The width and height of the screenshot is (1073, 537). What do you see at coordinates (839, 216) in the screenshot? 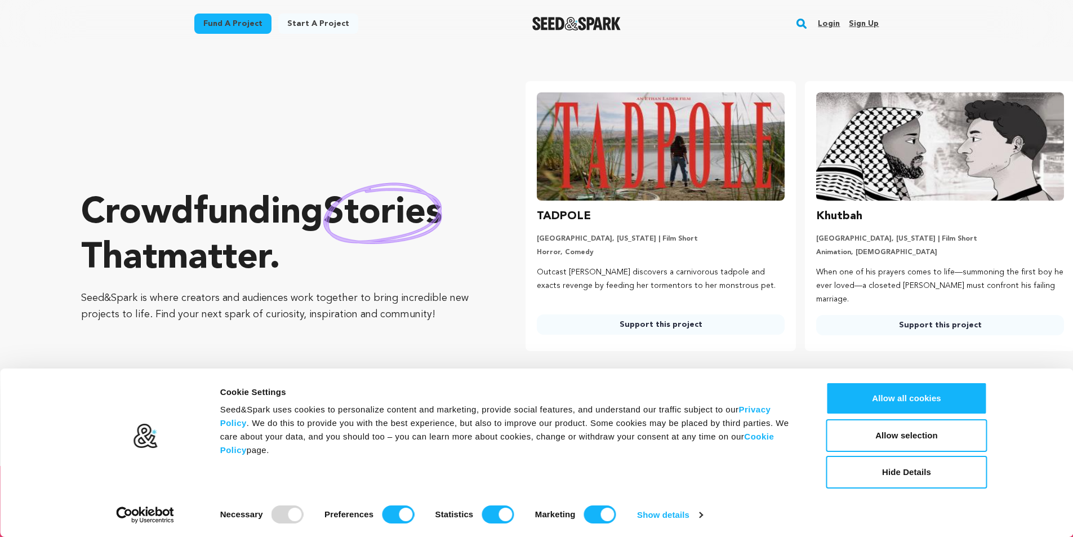
I see `h3: Khutbah` at bounding box center [839, 216].